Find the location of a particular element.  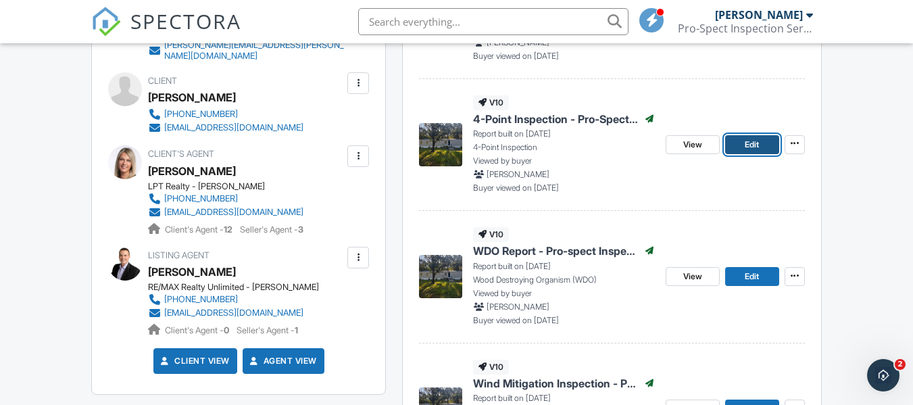

span: SPECTORA is located at coordinates (186, 21).